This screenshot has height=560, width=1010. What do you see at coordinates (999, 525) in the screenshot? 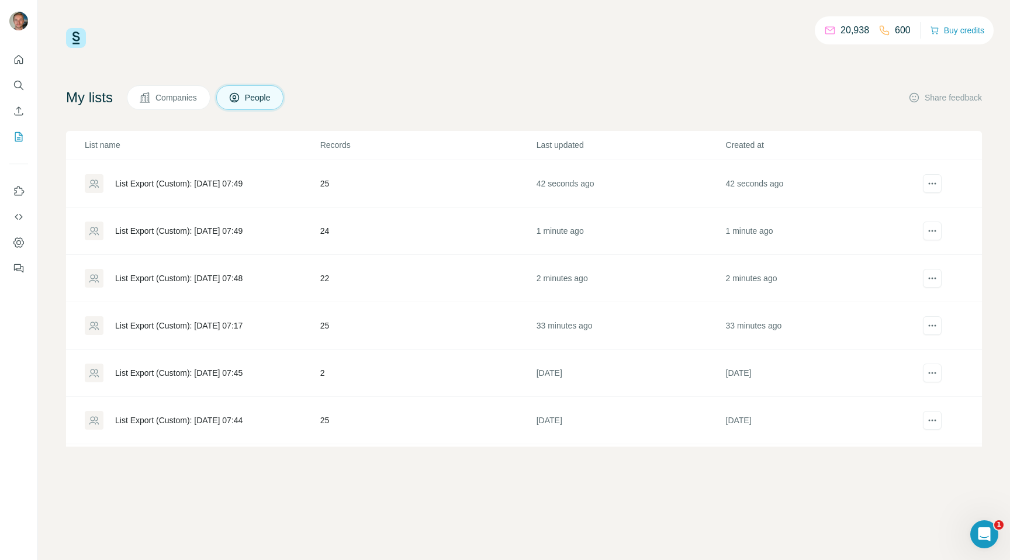
I see `span: 1` at bounding box center [999, 525].